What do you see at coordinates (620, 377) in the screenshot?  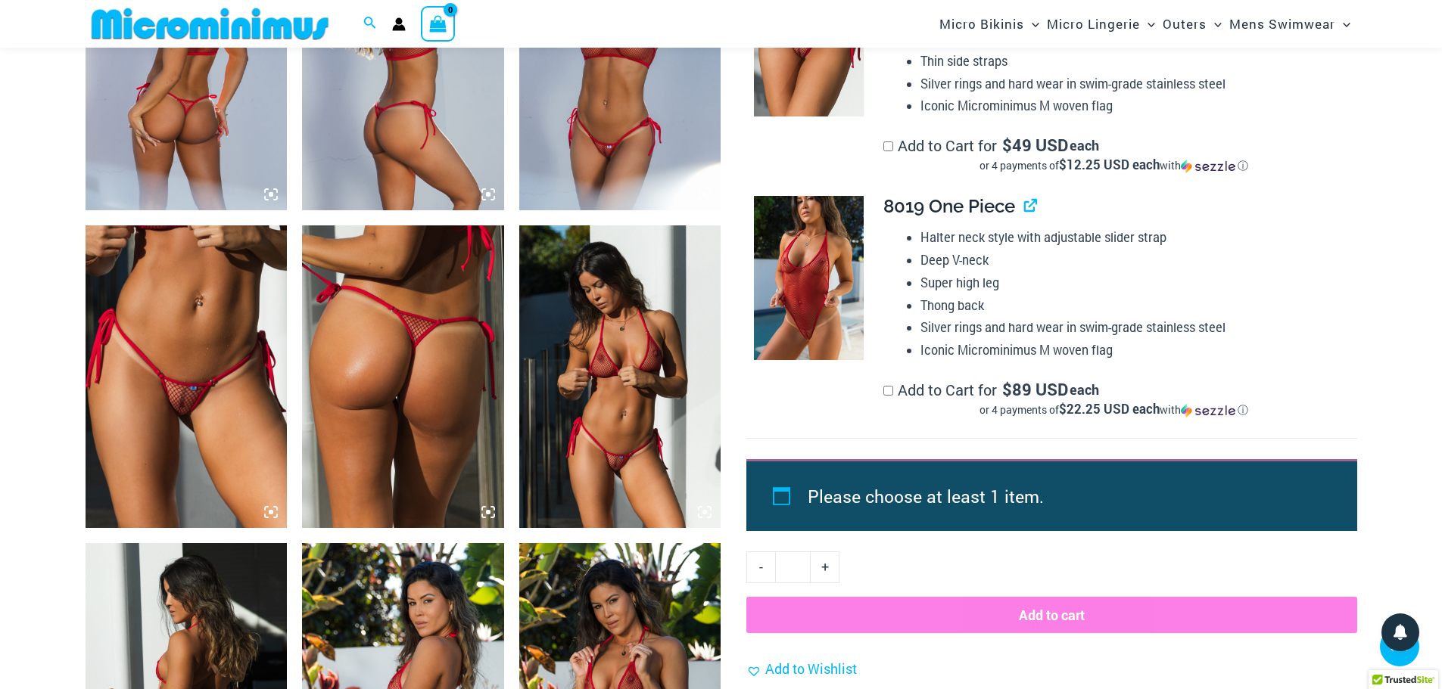 I see `img: Summer Storm Red 312 Tri Top 456 Micro` at bounding box center [620, 377].